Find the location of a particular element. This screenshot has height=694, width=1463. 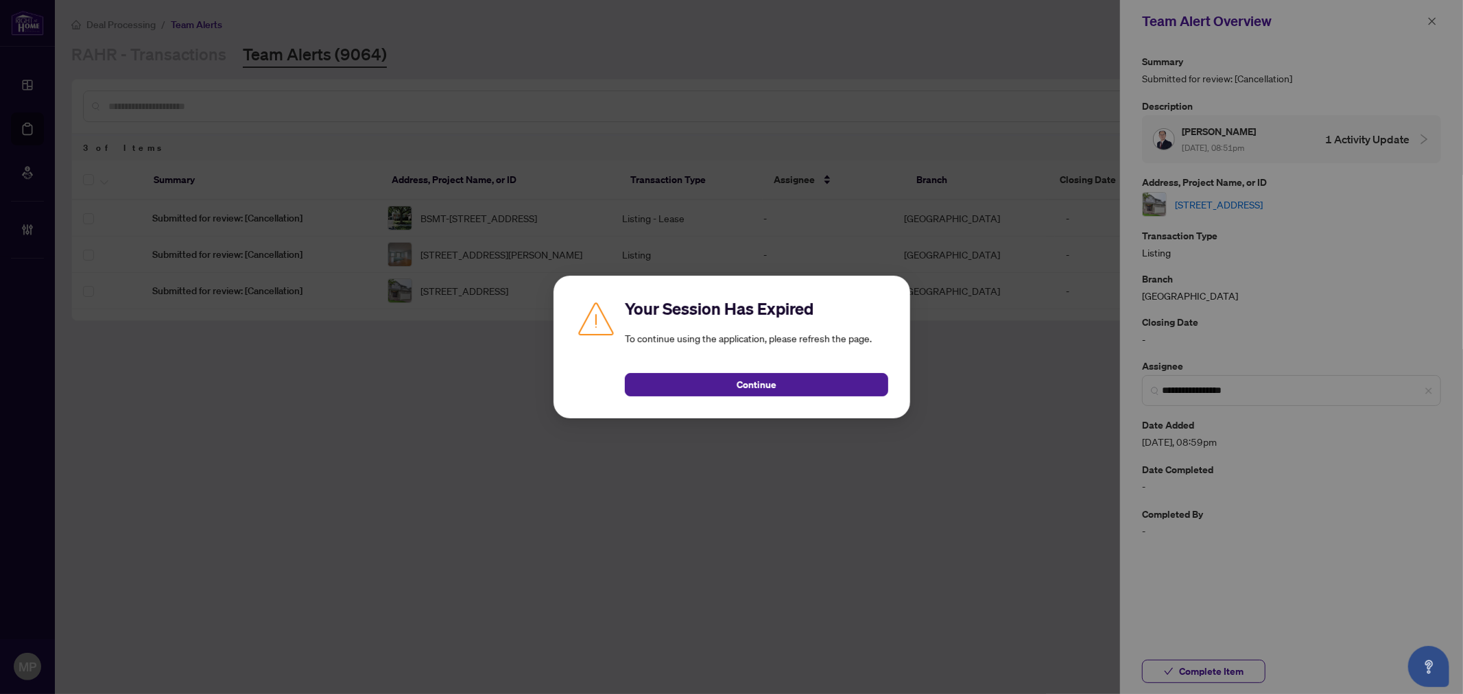

img: Caution icon is located at coordinates (596, 318).